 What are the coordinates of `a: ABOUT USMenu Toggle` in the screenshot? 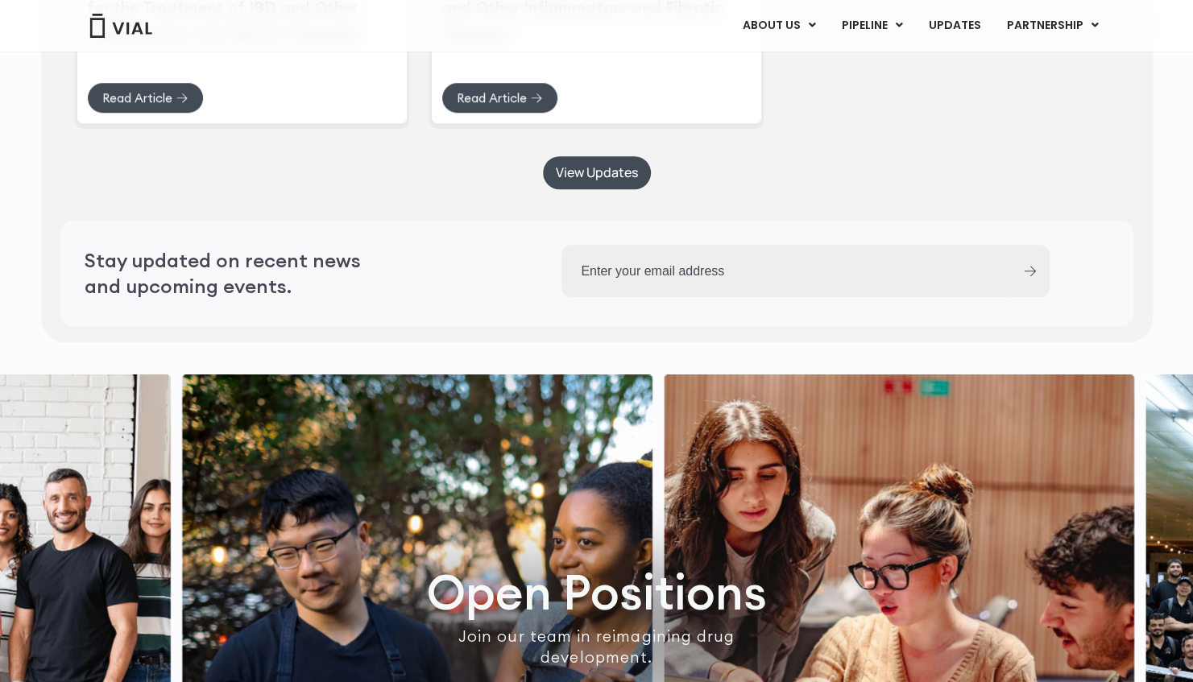 It's located at (778, 26).